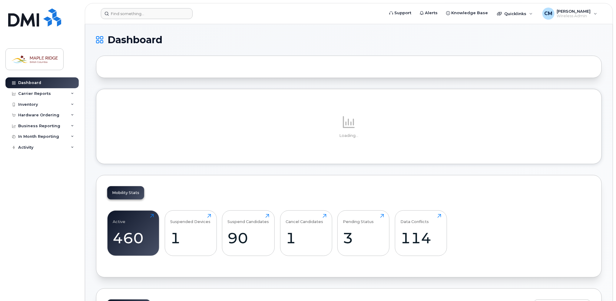 Image resolution: width=616 pixels, height=301 pixels. What do you see at coordinates (133, 234) in the screenshot?
I see `a: Active460` at bounding box center [133, 234].